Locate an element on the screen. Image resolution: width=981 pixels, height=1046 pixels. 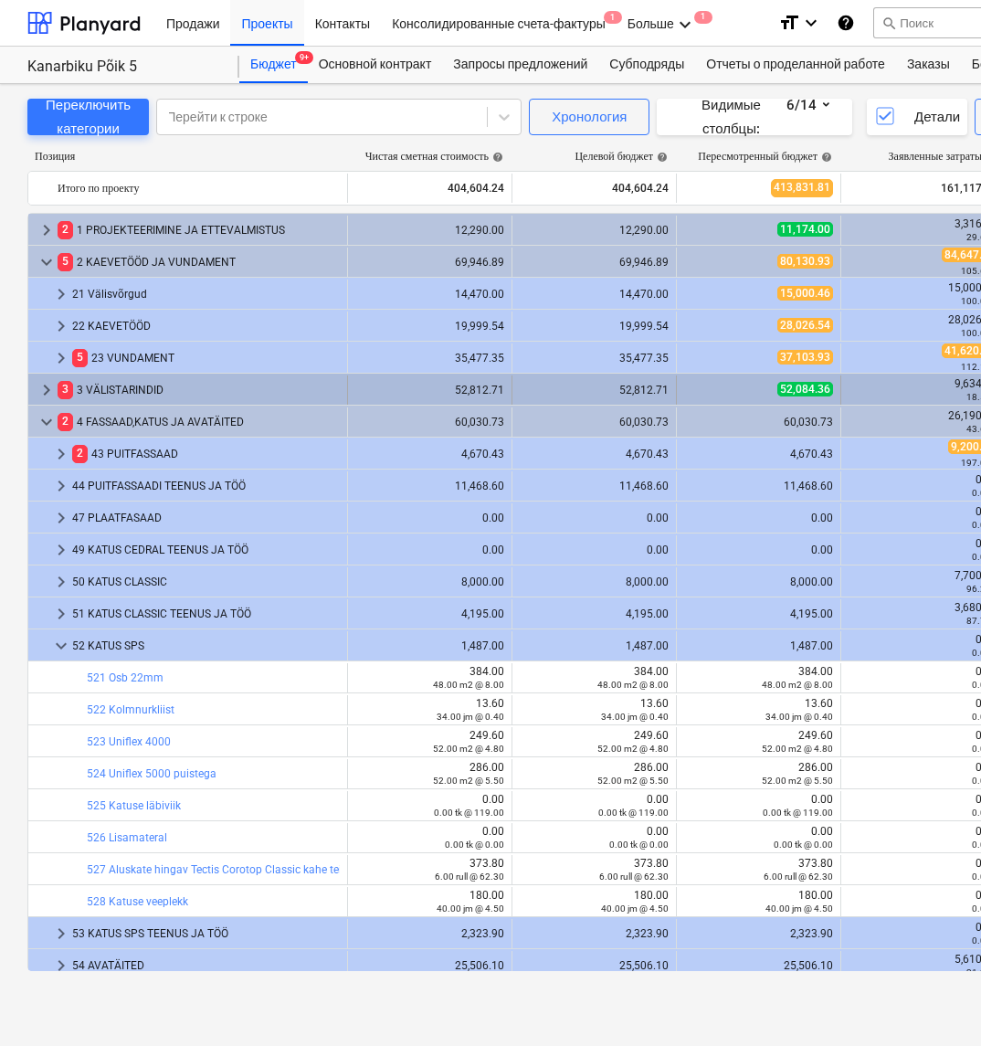
a: Заказы is located at coordinates (928, 65).